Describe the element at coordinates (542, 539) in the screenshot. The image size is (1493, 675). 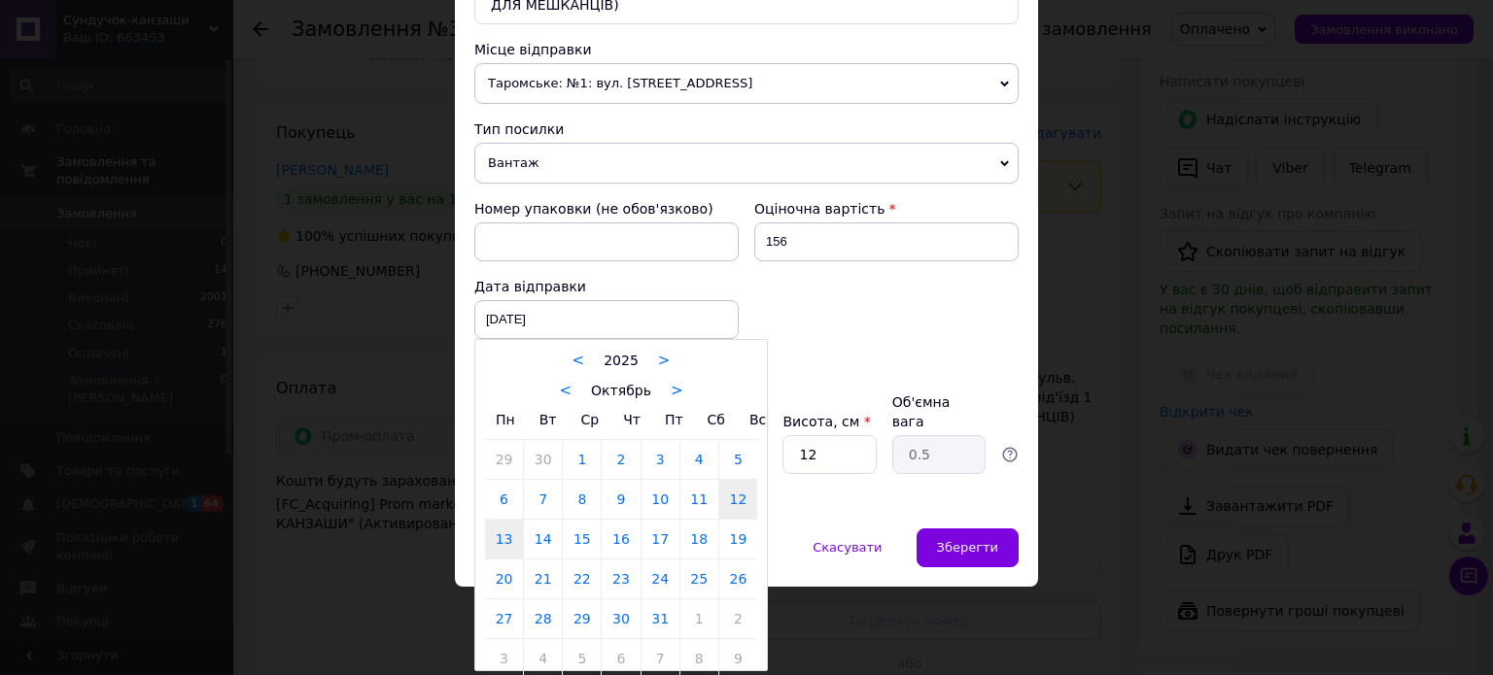
I see `a: 14` at that location.